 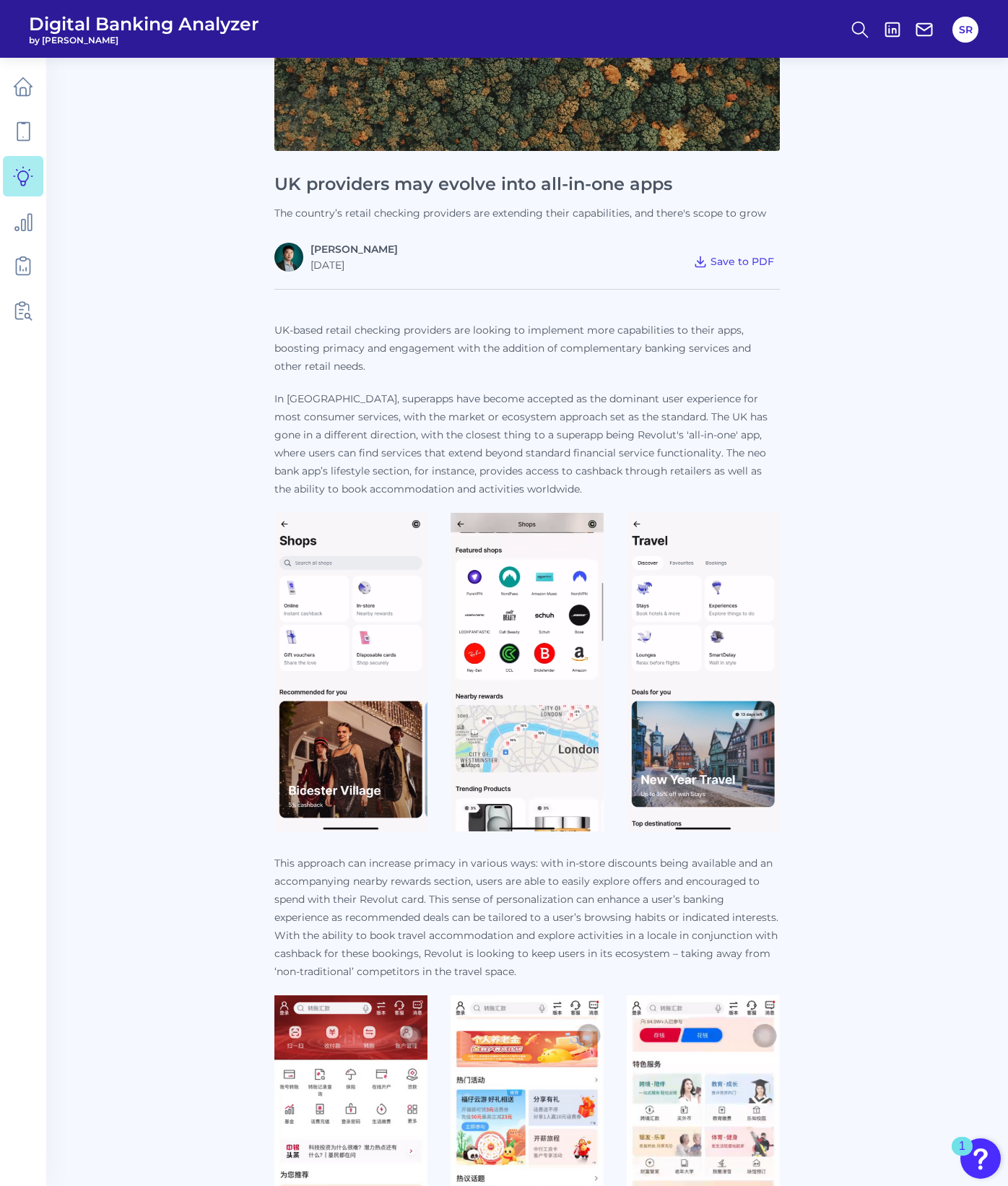 What do you see at coordinates (527, 917) in the screenshot?
I see `p: This approach can increase primacy in various ways: with in-store discounts being available and a...` at bounding box center [527, 917].